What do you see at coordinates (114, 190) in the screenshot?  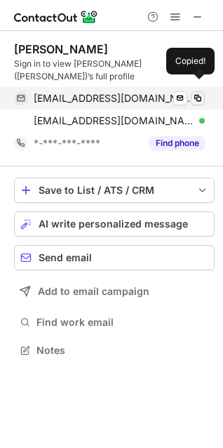 I see `div: Save to List / ATS / CRM` at bounding box center [114, 190].